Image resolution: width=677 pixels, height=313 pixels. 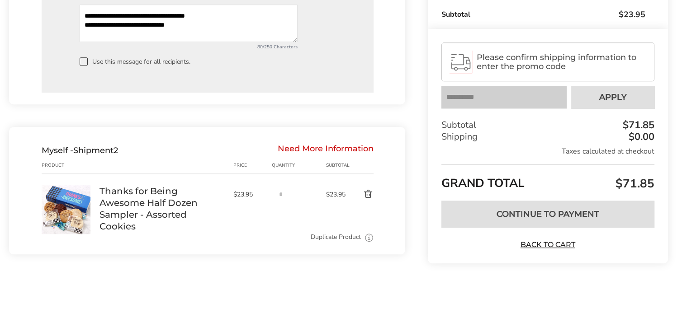 I want to click on input: Quantity input, so click(x=281, y=194).